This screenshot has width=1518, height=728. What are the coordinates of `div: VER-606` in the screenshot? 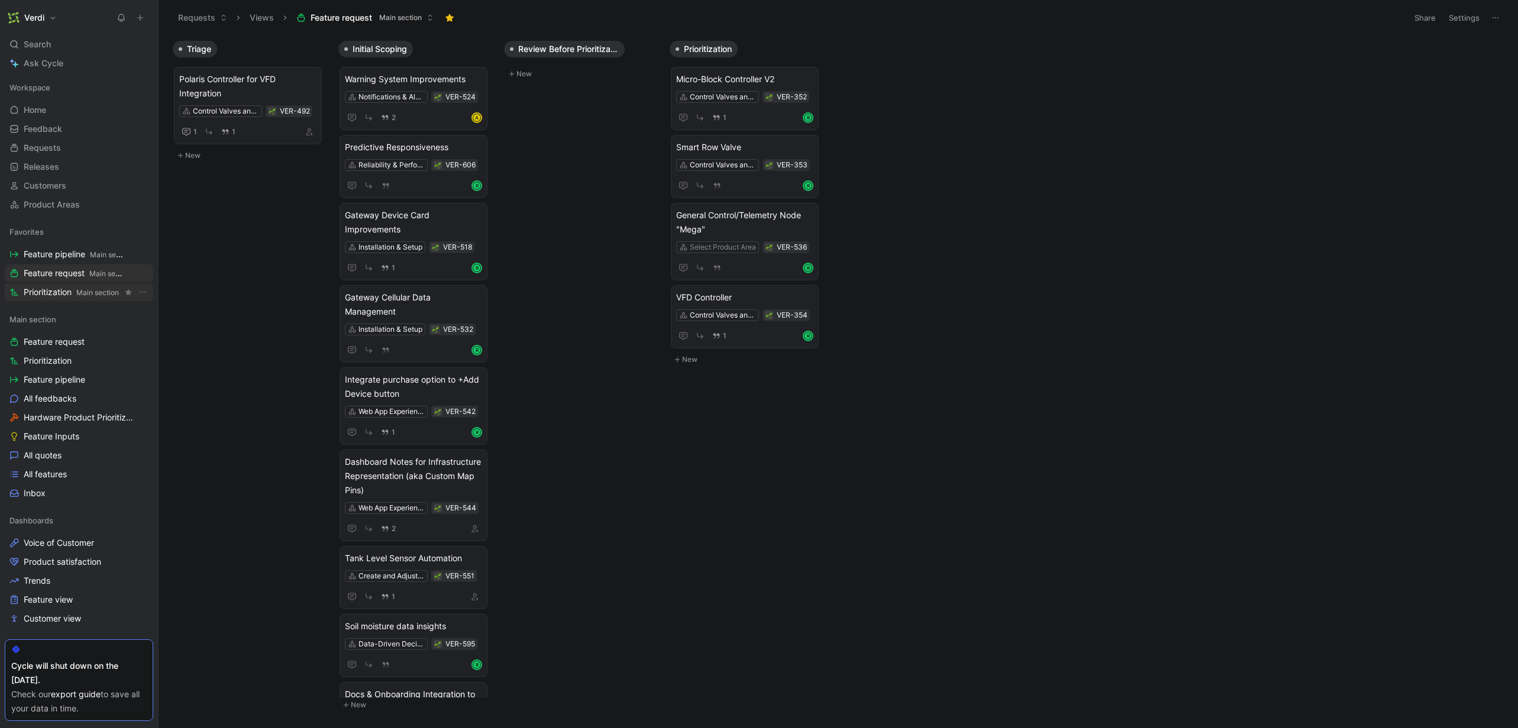 It's located at (460, 165).